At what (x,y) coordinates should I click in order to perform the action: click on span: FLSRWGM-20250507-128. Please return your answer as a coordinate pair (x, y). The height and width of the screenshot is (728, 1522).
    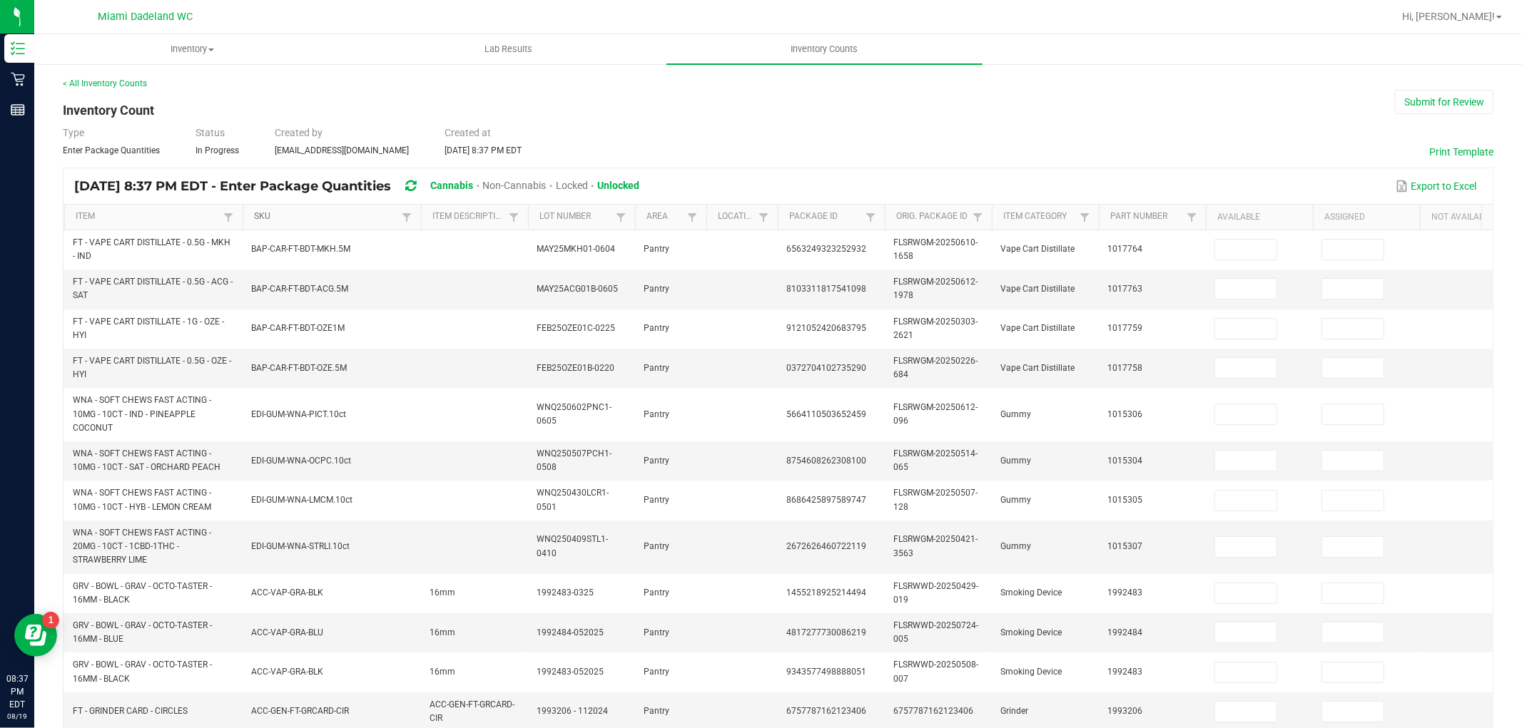
    Looking at the image, I should click on (935, 499).